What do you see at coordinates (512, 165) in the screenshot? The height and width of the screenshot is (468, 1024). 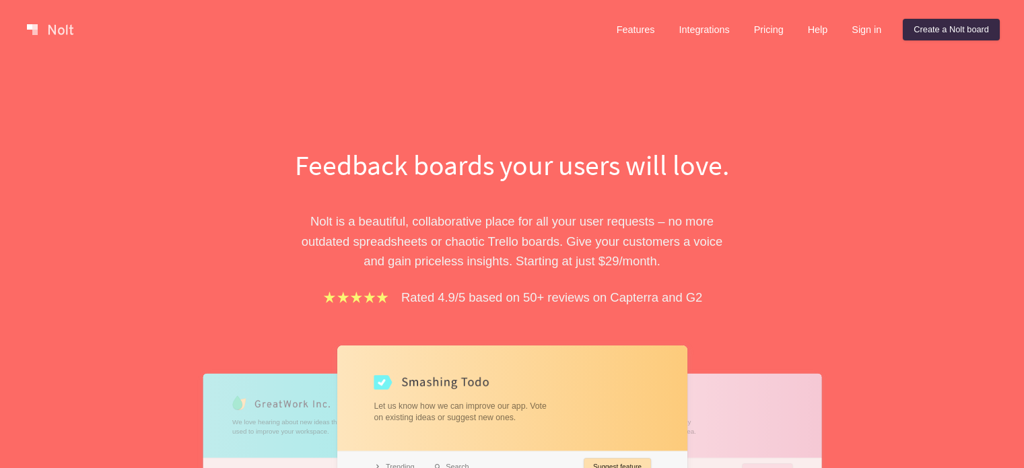 I see `h1: Feedback boards your users will love.` at bounding box center [512, 165].